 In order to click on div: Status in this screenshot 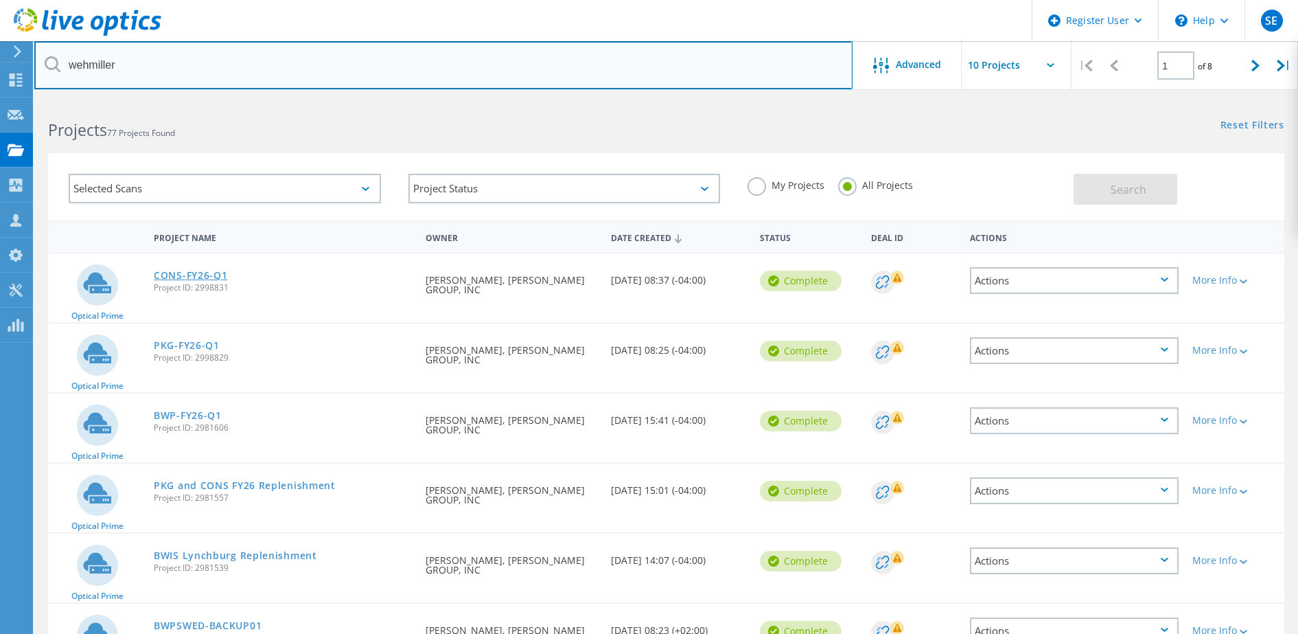, I will do `click(809, 236)`.